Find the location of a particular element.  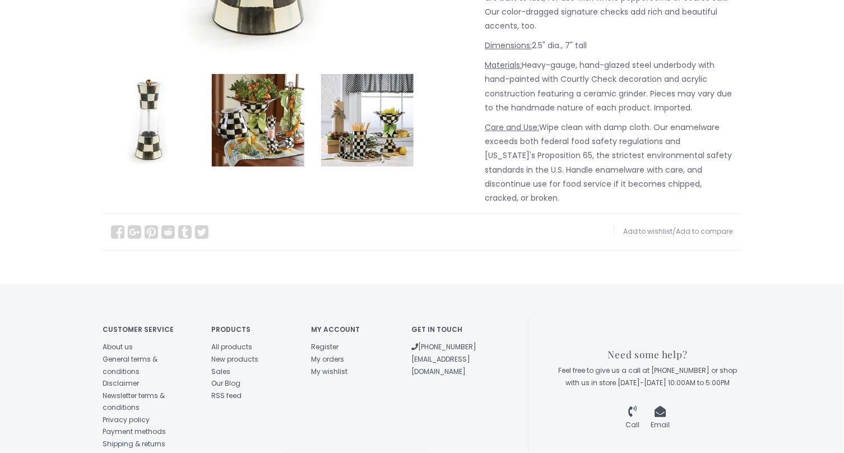

a: About us is located at coordinates (118, 347).